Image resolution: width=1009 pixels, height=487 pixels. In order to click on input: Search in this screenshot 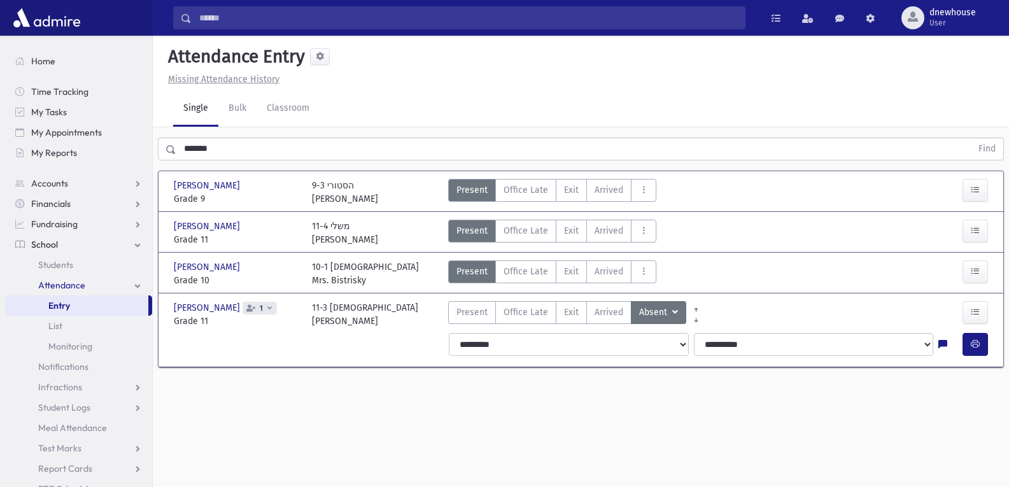, I will do `click(468, 18)`.